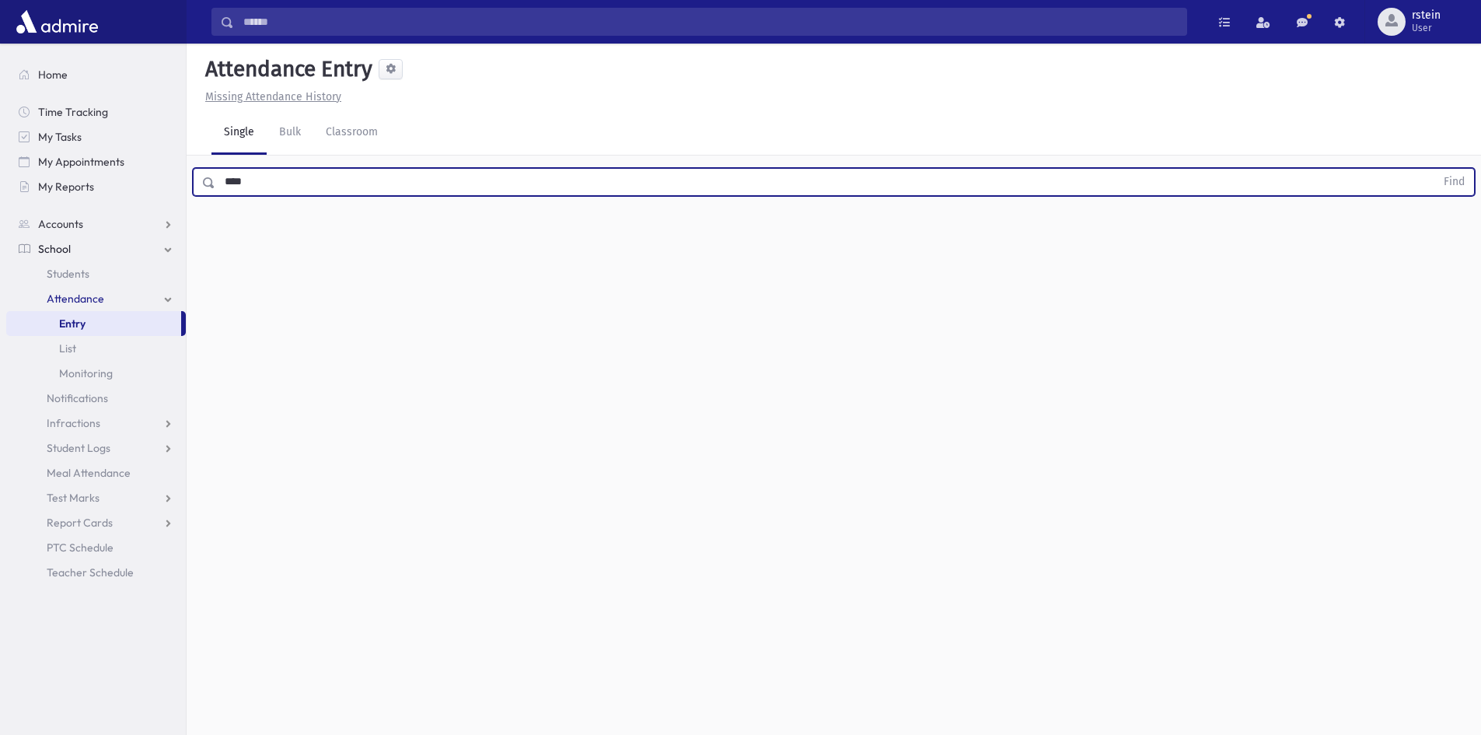  Describe the element at coordinates (73, 112) in the screenshot. I see `span: Time Tracking` at that location.